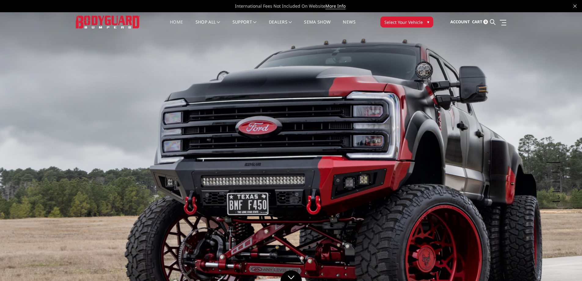  What do you see at coordinates (280, 26) in the screenshot?
I see `a: Dealers` at bounding box center [280, 26].